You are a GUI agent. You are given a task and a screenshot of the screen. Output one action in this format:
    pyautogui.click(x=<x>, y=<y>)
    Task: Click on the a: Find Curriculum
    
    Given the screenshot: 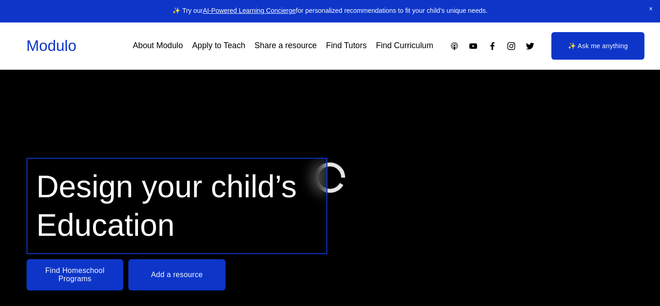 What is the action you would take?
    pyautogui.click(x=404, y=45)
    